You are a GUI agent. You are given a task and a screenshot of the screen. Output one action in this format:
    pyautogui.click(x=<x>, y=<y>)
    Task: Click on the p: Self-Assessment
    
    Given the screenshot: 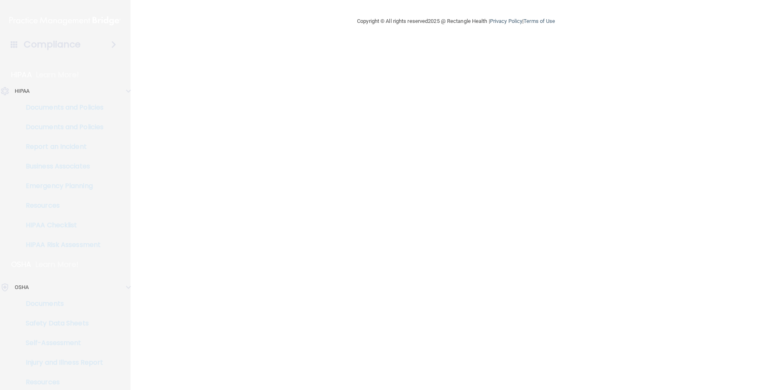 What is the action you would take?
    pyautogui.click(x=61, y=343)
    